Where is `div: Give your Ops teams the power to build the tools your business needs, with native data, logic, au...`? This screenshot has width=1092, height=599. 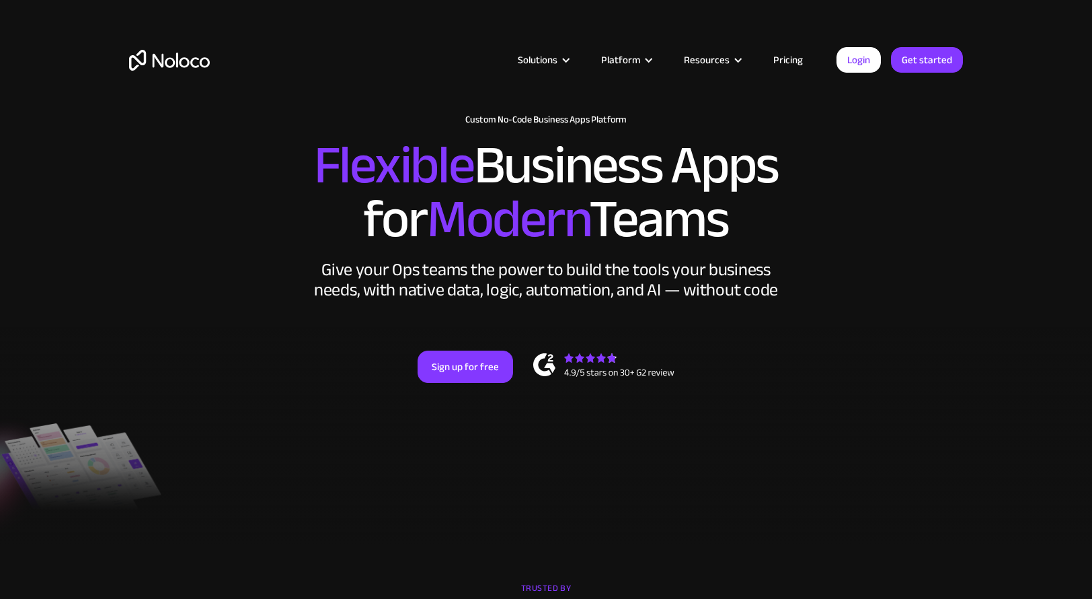 div: Give your Ops teams the power to build the tools your business needs, with native data, logic, au... is located at coordinates (546, 280).